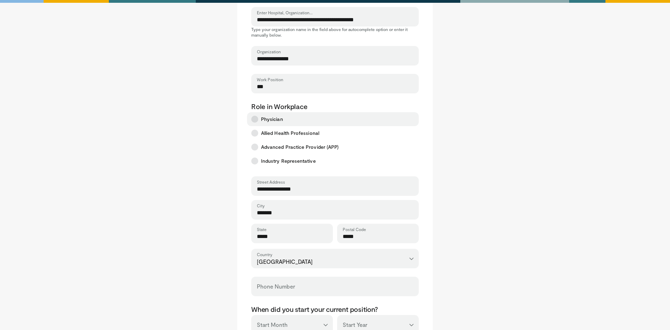  What do you see at coordinates (269, 52) in the screenshot?
I see `label: Organization` at bounding box center [269, 52].